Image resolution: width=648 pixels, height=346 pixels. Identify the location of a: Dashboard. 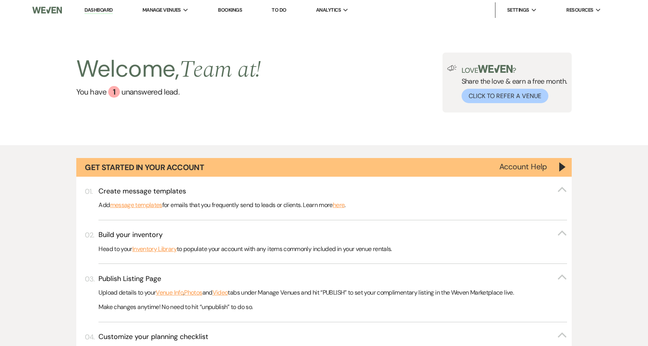
(98, 10).